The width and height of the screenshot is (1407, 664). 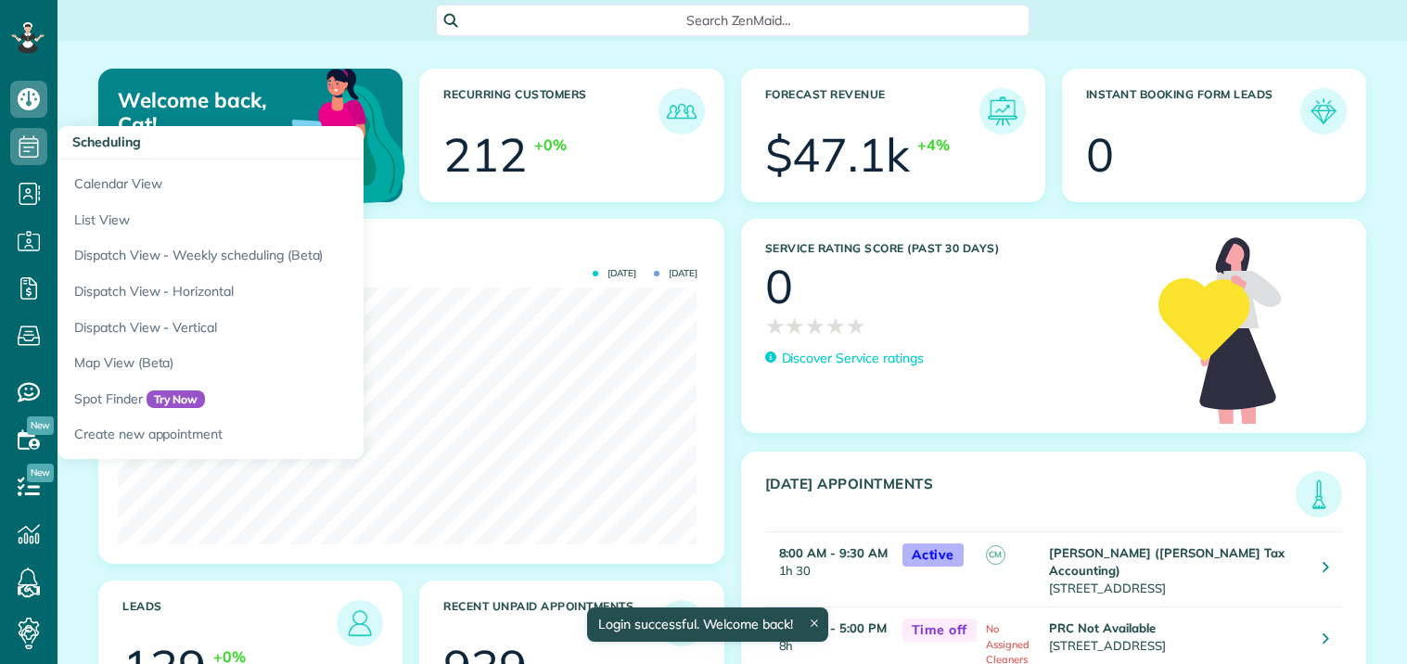 What do you see at coordinates (833, 628) in the screenshot?
I see `strong: 9:00 AM - 5:00 PM` at bounding box center [833, 628].